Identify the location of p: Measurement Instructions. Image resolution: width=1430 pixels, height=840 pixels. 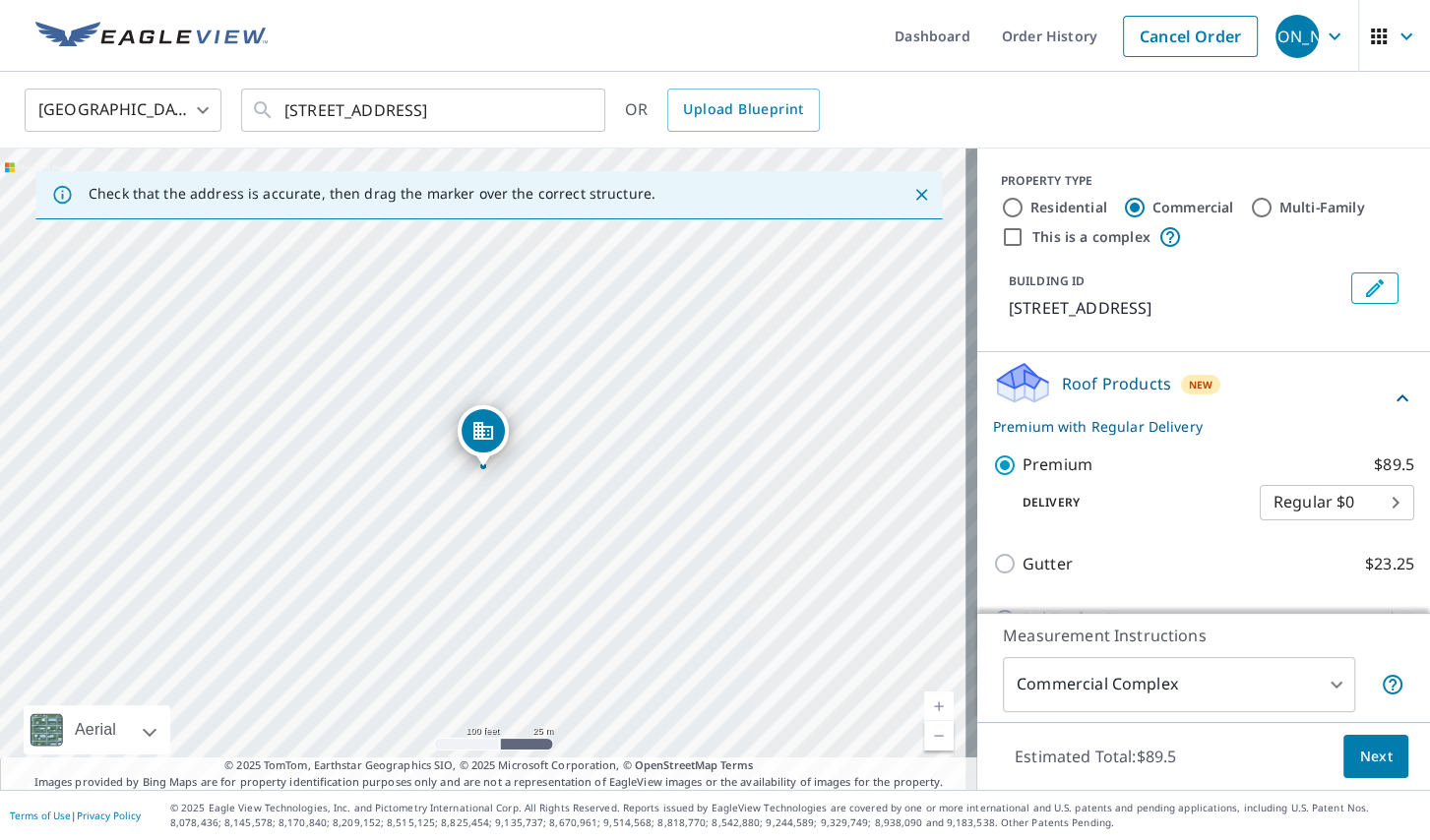
(1203, 635).